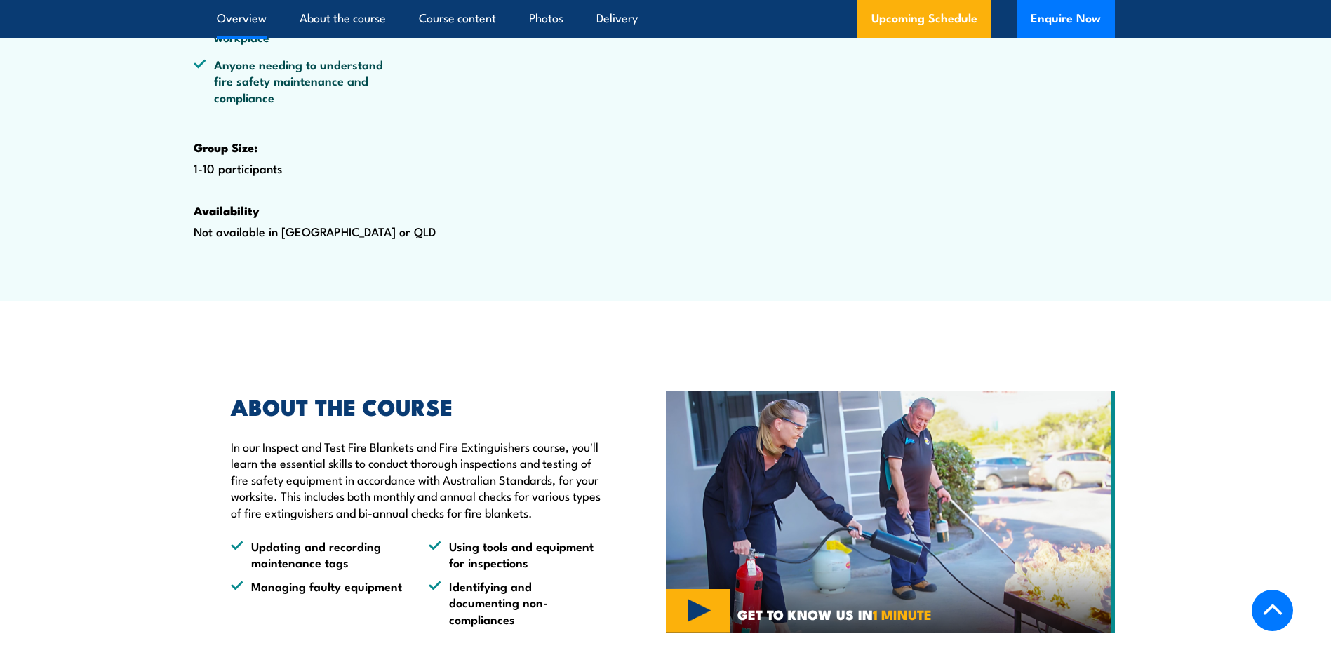 The image size is (1331, 669). What do you see at coordinates (515, 603) in the screenshot?
I see `li: Identifying and documenting non-compliances` at bounding box center [515, 603].